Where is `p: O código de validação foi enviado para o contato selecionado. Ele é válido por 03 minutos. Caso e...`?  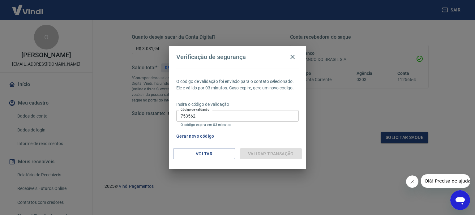
p: O código de validação foi enviado para o contato selecionado. Ele é válido por 03 minutos. Caso e... is located at coordinates (238, 85).